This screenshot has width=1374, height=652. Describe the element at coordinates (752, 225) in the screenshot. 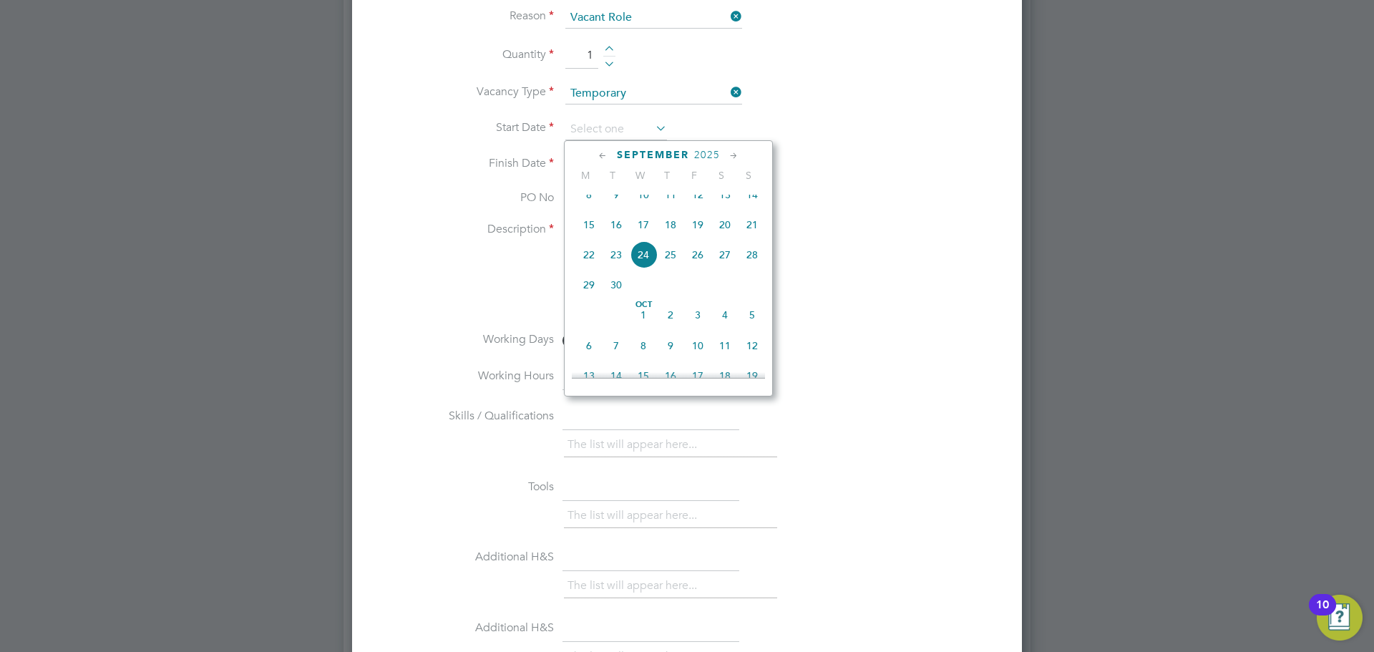

I see `span: 21` at that location.